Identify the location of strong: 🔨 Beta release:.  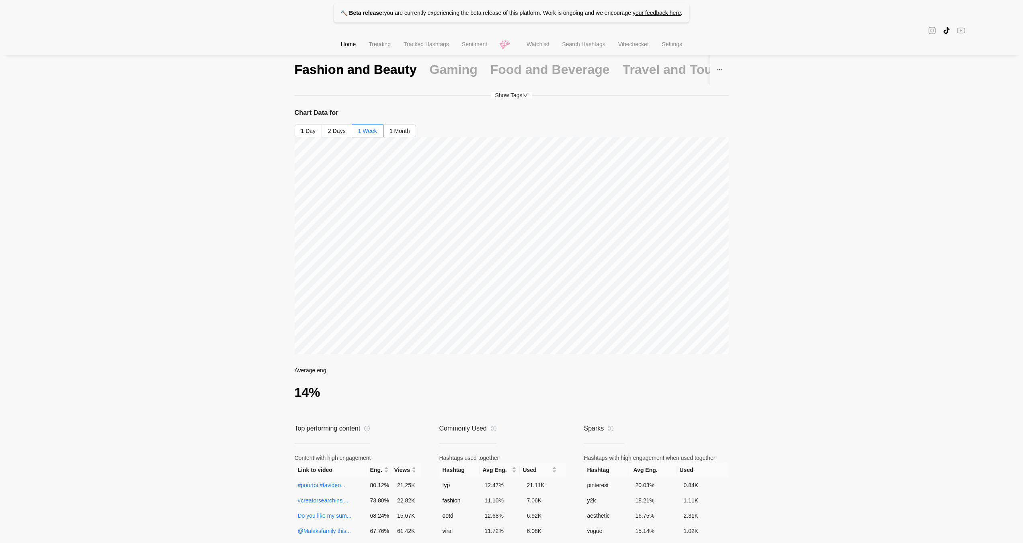
(362, 13).